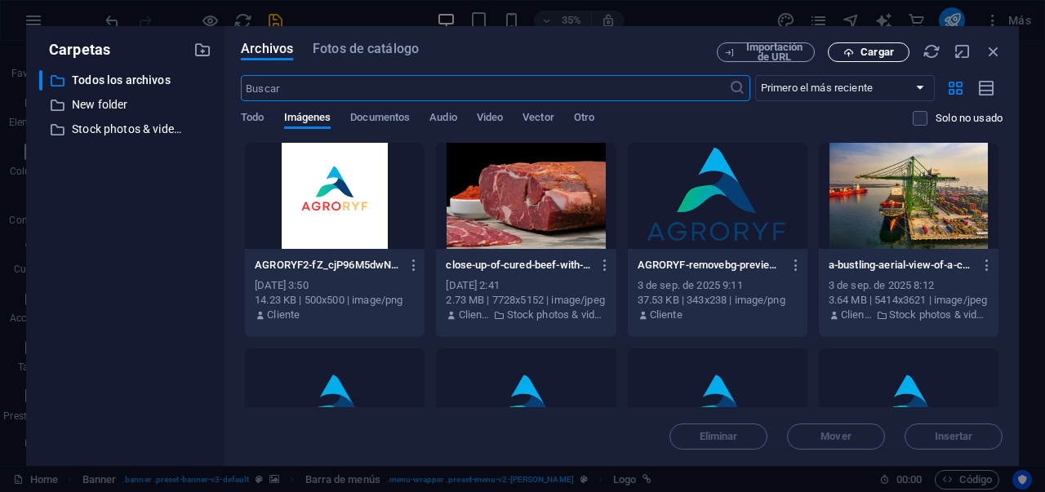 This screenshot has height=492, width=1045. I want to click on p: Todos los archivos, so click(127, 80).